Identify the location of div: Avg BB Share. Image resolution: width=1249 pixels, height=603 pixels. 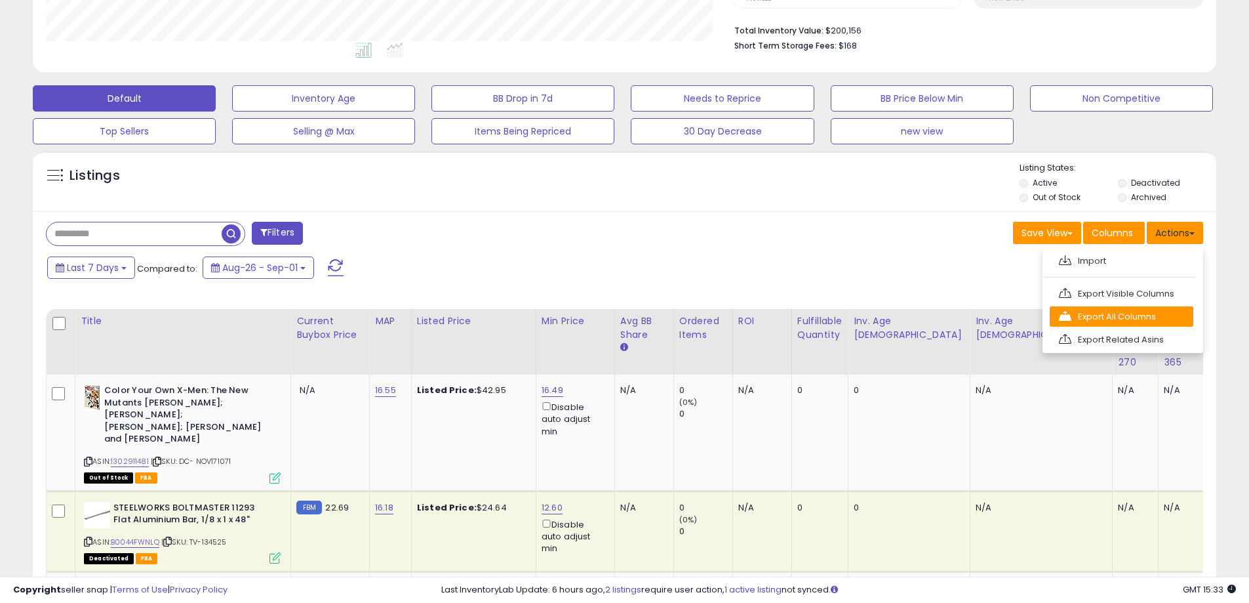
(644, 328).